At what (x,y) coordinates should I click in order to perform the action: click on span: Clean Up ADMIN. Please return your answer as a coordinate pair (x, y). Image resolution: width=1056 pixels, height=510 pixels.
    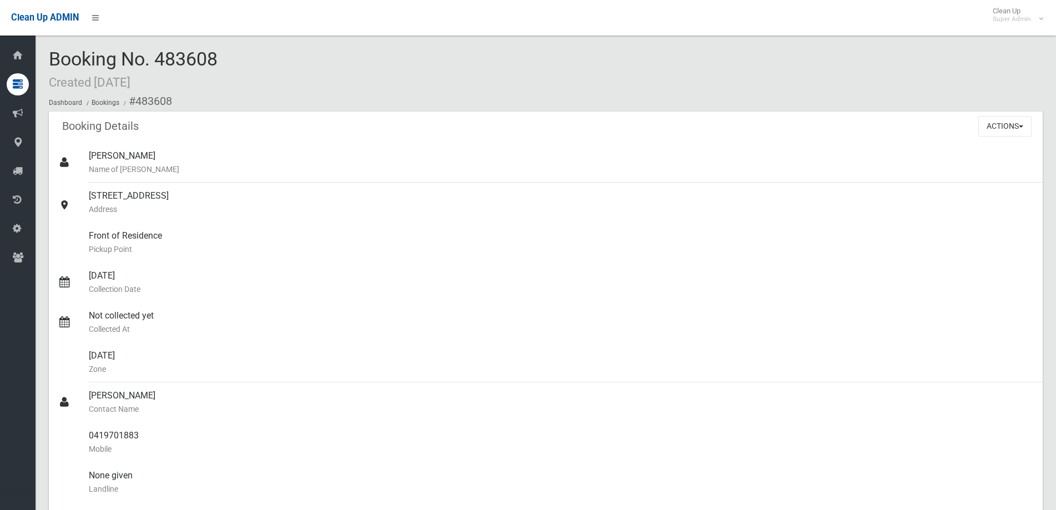
    Looking at the image, I should click on (45, 17).